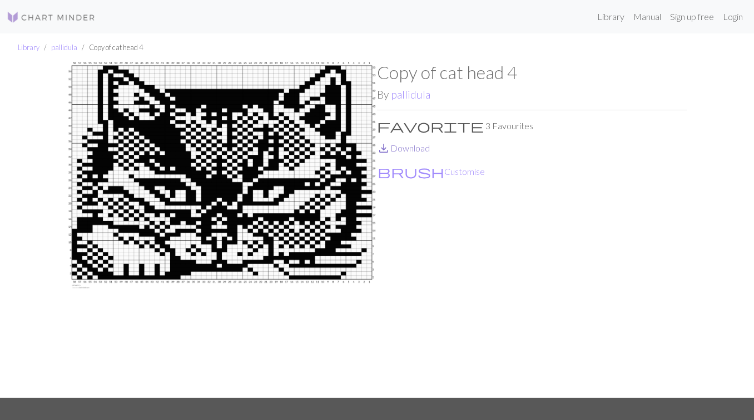  What do you see at coordinates (411, 171) in the screenshot?
I see `i: Customise` at bounding box center [411, 171].